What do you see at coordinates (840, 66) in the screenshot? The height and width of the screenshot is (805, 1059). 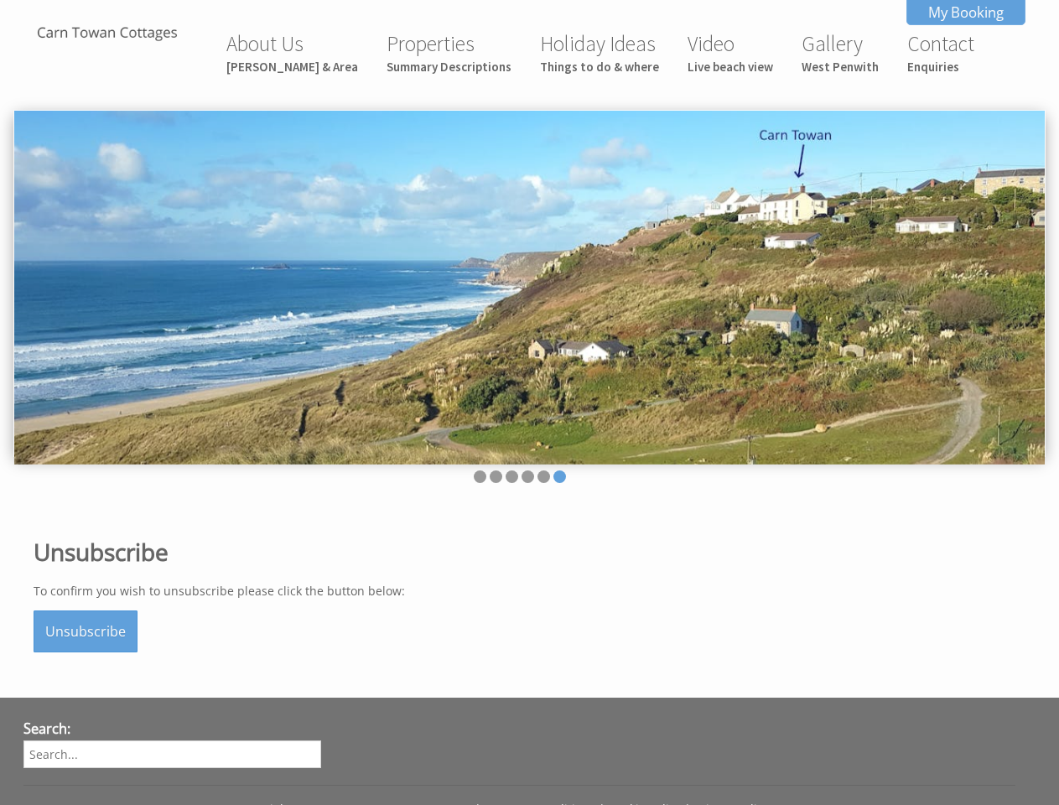 I see `small: West Penwith` at bounding box center [840, 66].